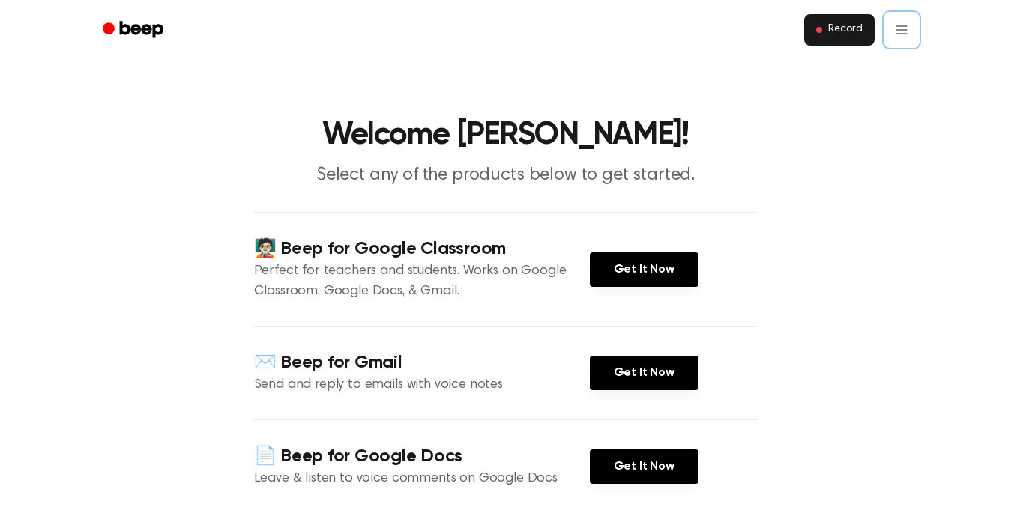 This screenshot has height=510, width=1011. What do you see at coordinates (838, 30) in the screenshot?
I see `button: Record` at bounding box center [838, 30].